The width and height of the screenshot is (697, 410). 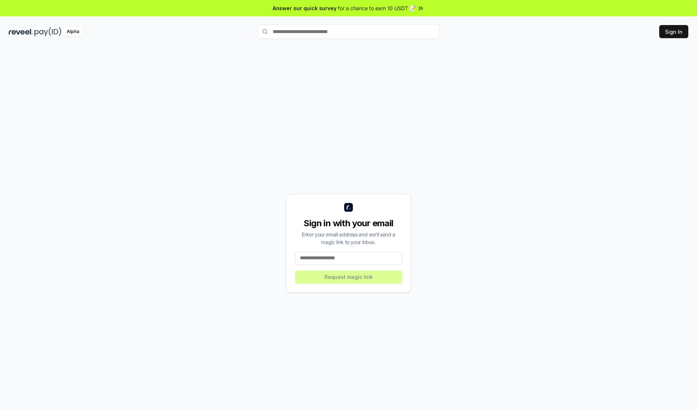 What do you see at coordinates (349, 207) in the screenshot?
I see `img: logo_small` at bounding box center [349, 207].